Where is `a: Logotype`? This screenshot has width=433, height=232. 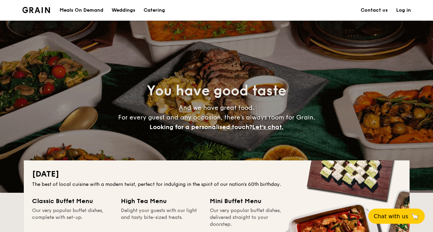
a: Logotype is located at coordinates (36, 10).